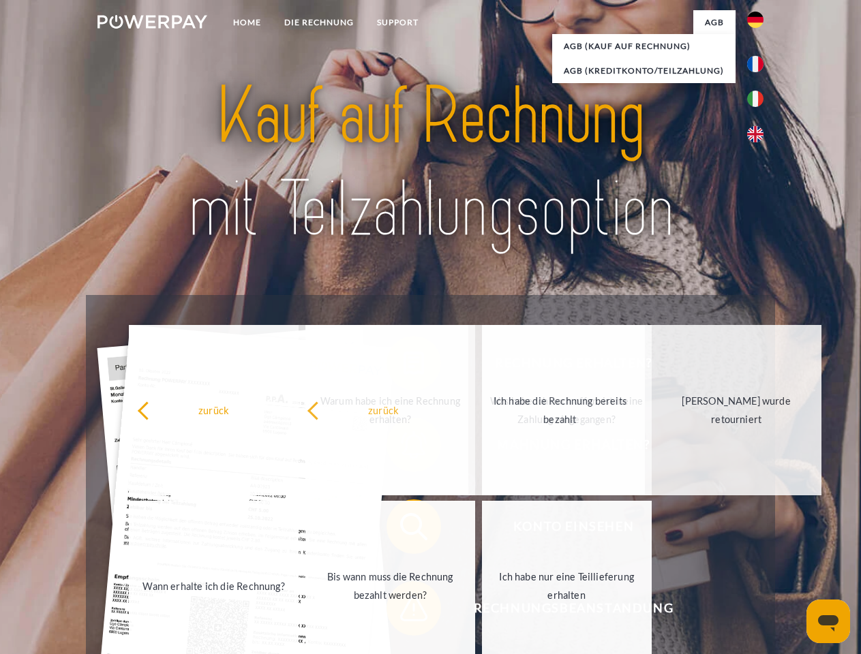 This screenshot has width=861, height=654. I want to click on div: Ich habe die Rechnung bereits bezahlt, so click(560, 410).